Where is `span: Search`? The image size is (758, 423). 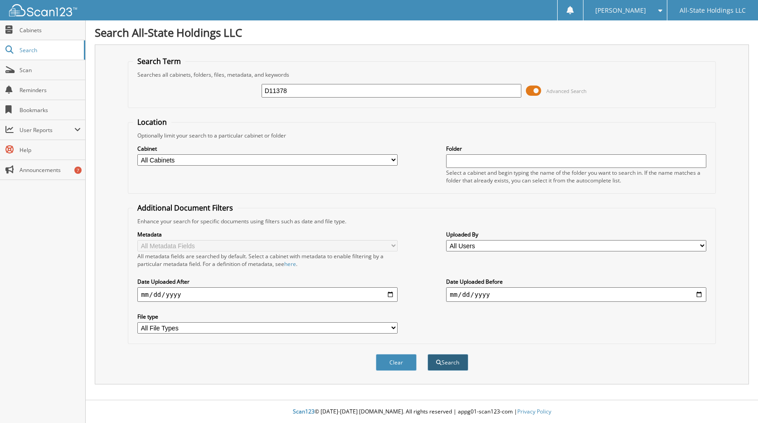
span: Search is located at coordinates (49, 50).